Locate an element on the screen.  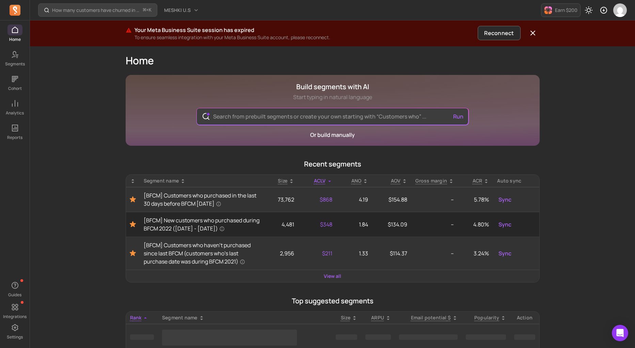
p: $868 is located at coordinates (317, 199).